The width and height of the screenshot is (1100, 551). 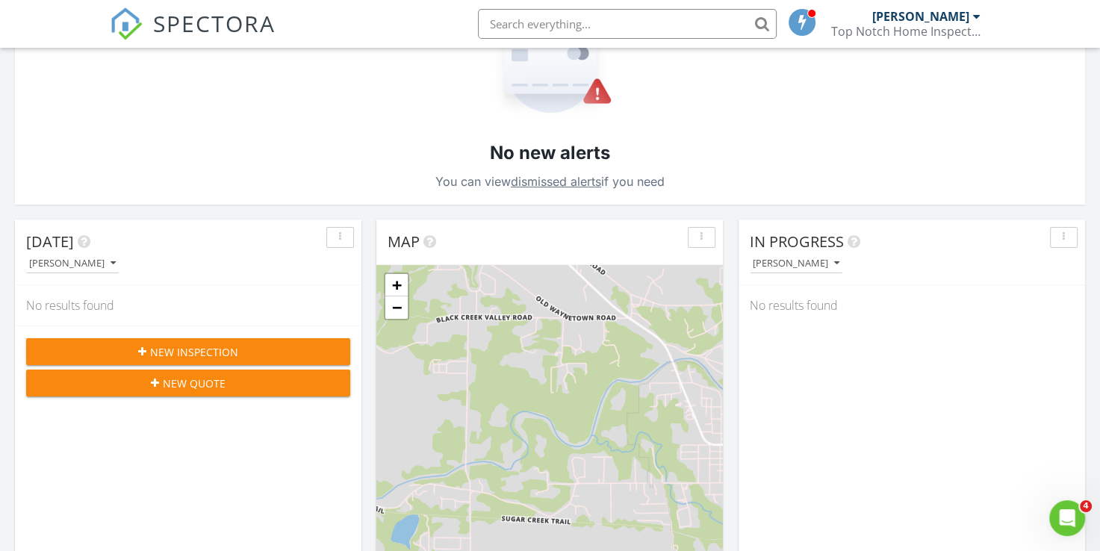 I want to click on span: In Progress, so click(x=797, y=241).